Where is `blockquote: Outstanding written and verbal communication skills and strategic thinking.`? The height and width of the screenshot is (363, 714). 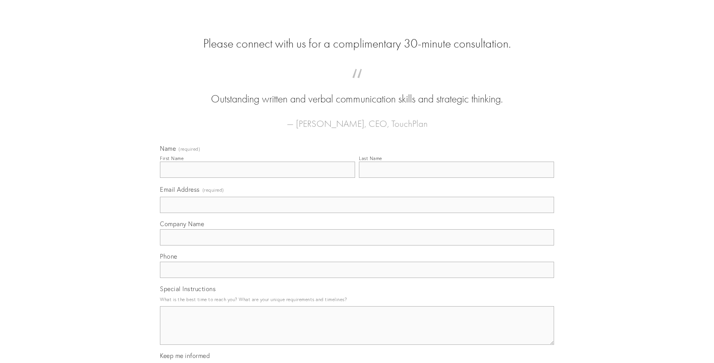
blockquote: Outstanding written and verbal communication skills and strategic thinking. is located at coordinates (357, 92).